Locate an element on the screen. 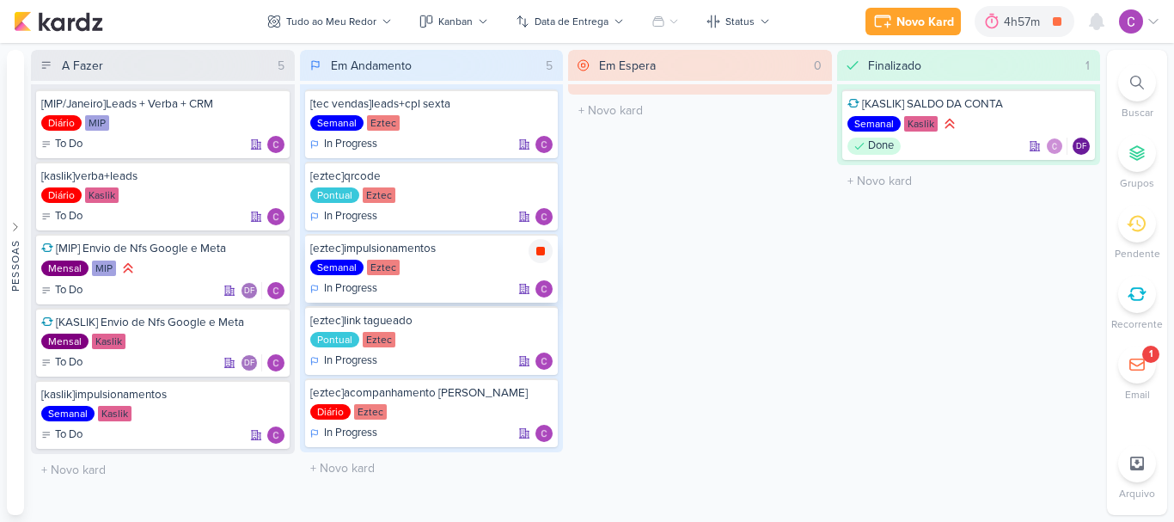 The image size is (1174, 522). img: kardz.app is located at coordinates (58, 21).